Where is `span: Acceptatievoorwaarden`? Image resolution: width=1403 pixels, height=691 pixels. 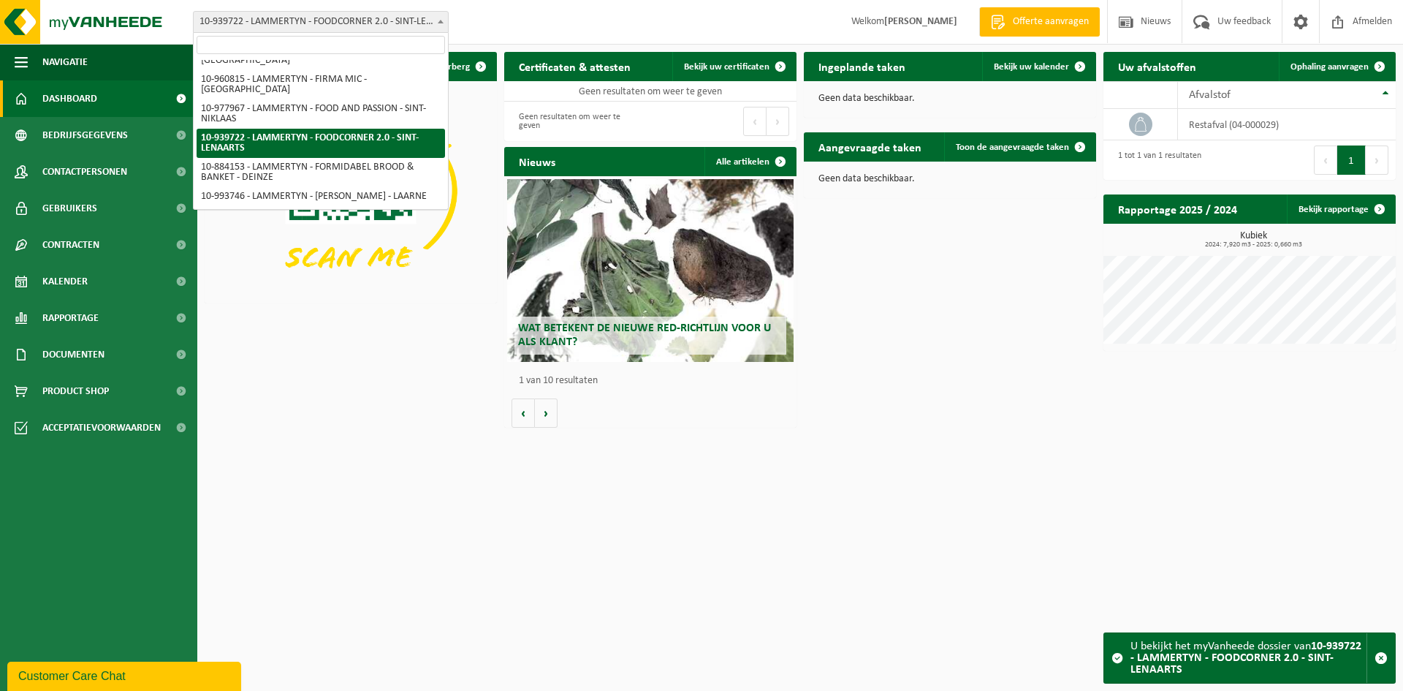
span: Acceptatievoorwaarden is located at coordinates (102, 427).